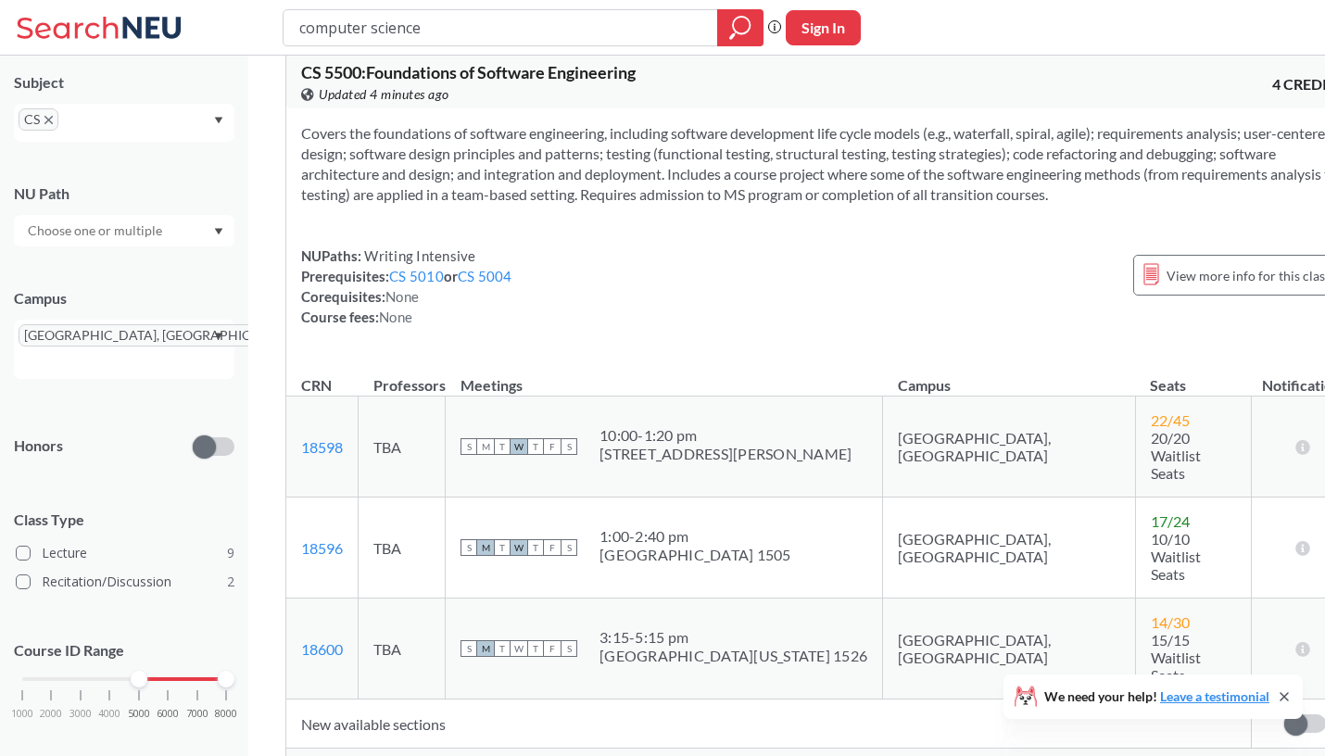 This screenshot has width=1325, height=756. I want to click on td: New available sections, so click(769, 724).